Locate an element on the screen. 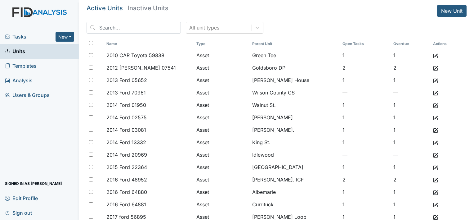 The height and width of the screenshot is (220, 474). td: Currituck is located at coordinates (295, 204).